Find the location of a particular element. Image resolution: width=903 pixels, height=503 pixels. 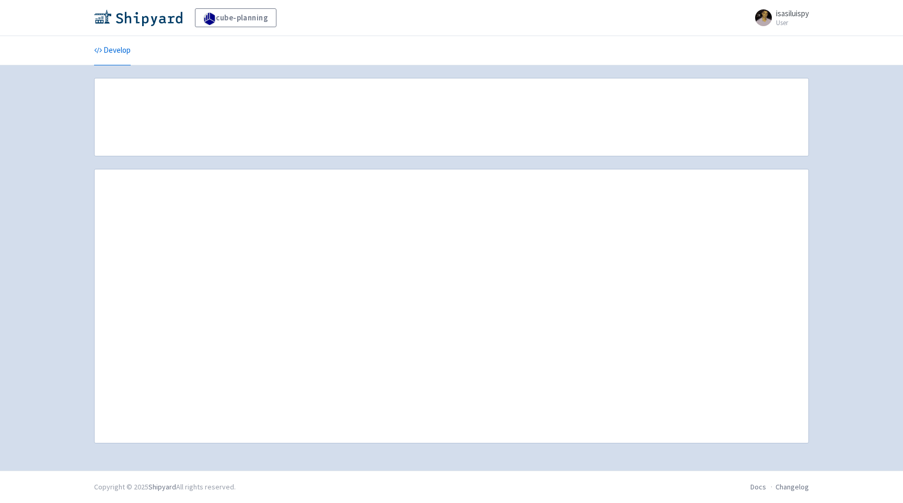

img: Shipyard logo is located at coordinates (138, 18).